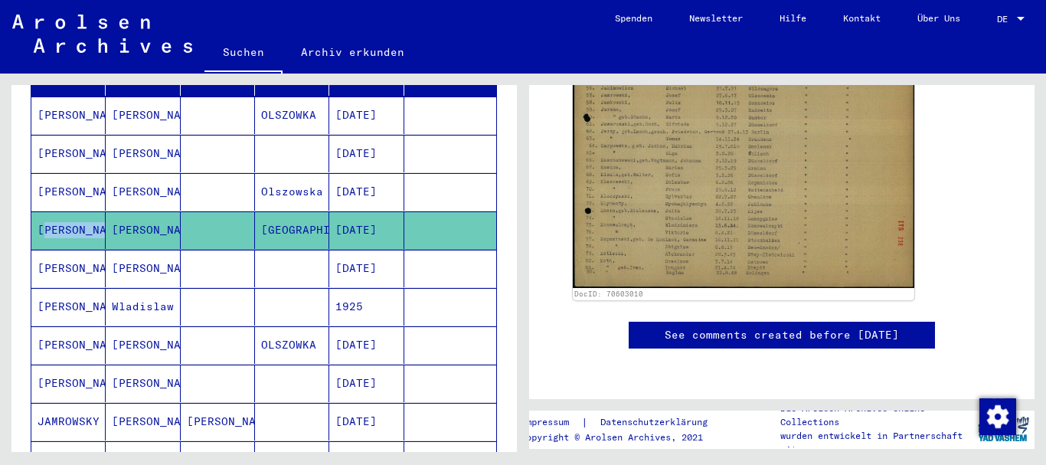 The width and height of the screenshot is (1046, 465). What do you see at coordinates (243, 54) in the screenshot?
I see `a: Suchen` at bounding box center [243, 54].